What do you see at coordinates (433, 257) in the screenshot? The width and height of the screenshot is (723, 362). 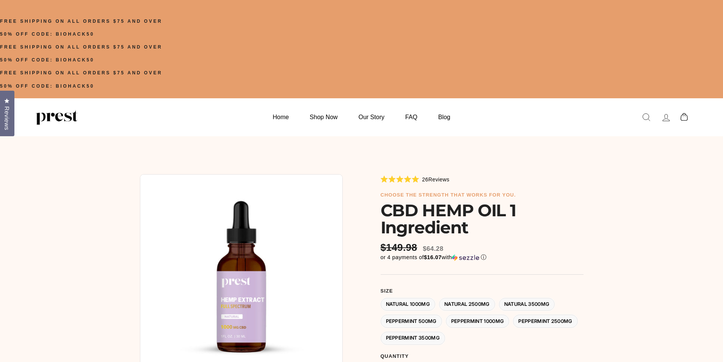 I see `span: $16.07` at bounding box center [433, 257].